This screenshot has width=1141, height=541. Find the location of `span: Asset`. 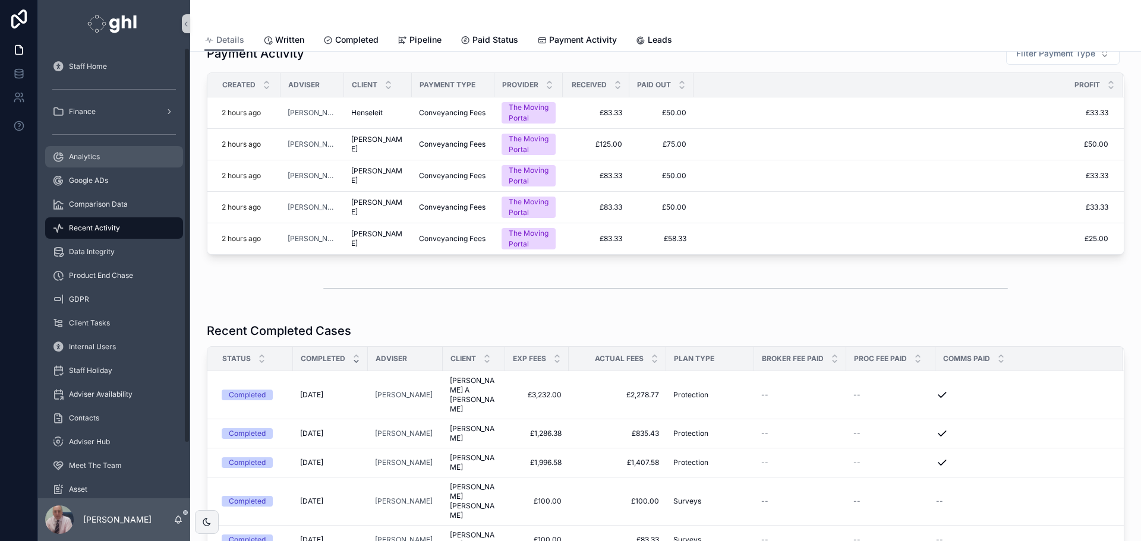

span: Asset is located at coordinates (78, 490).